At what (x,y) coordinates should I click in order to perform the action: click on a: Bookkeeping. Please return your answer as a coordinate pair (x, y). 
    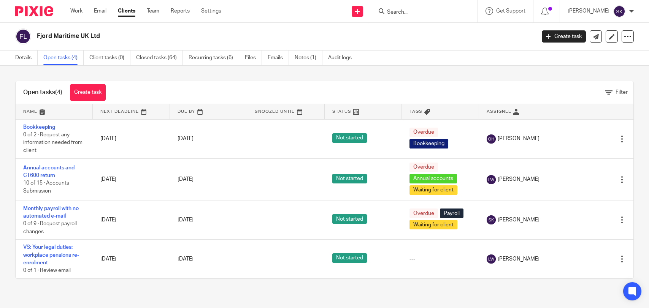
    Looking at the image, I should click on (39, 127).